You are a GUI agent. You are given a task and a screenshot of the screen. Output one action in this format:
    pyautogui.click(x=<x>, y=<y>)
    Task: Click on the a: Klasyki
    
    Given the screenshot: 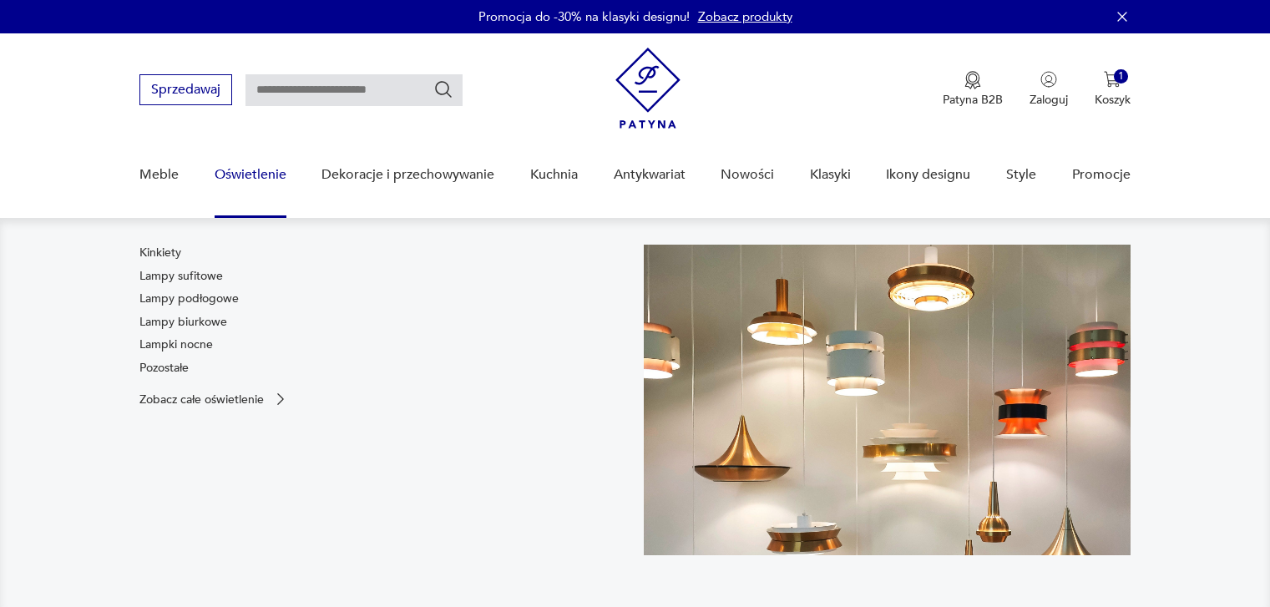 What is the action you would take?
    pyautogui.click(x=830, y=174)
    